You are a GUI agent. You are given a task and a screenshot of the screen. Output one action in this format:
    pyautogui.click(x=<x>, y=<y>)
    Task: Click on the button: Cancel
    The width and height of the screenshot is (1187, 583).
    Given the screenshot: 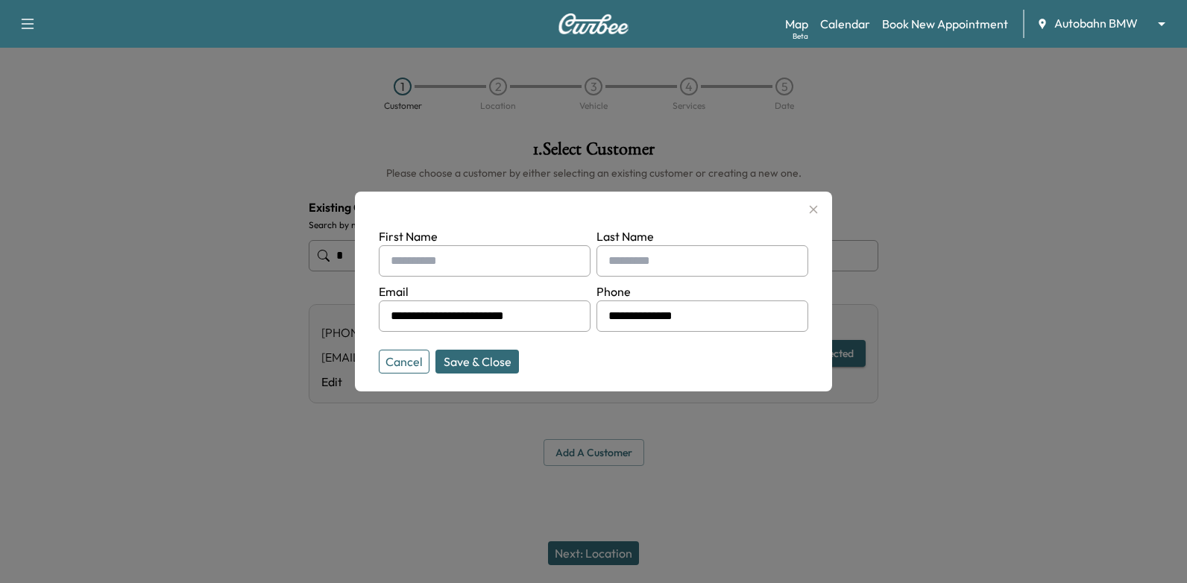 What is the action you would take?
    pyautogui.click(x=404, y=362)
    